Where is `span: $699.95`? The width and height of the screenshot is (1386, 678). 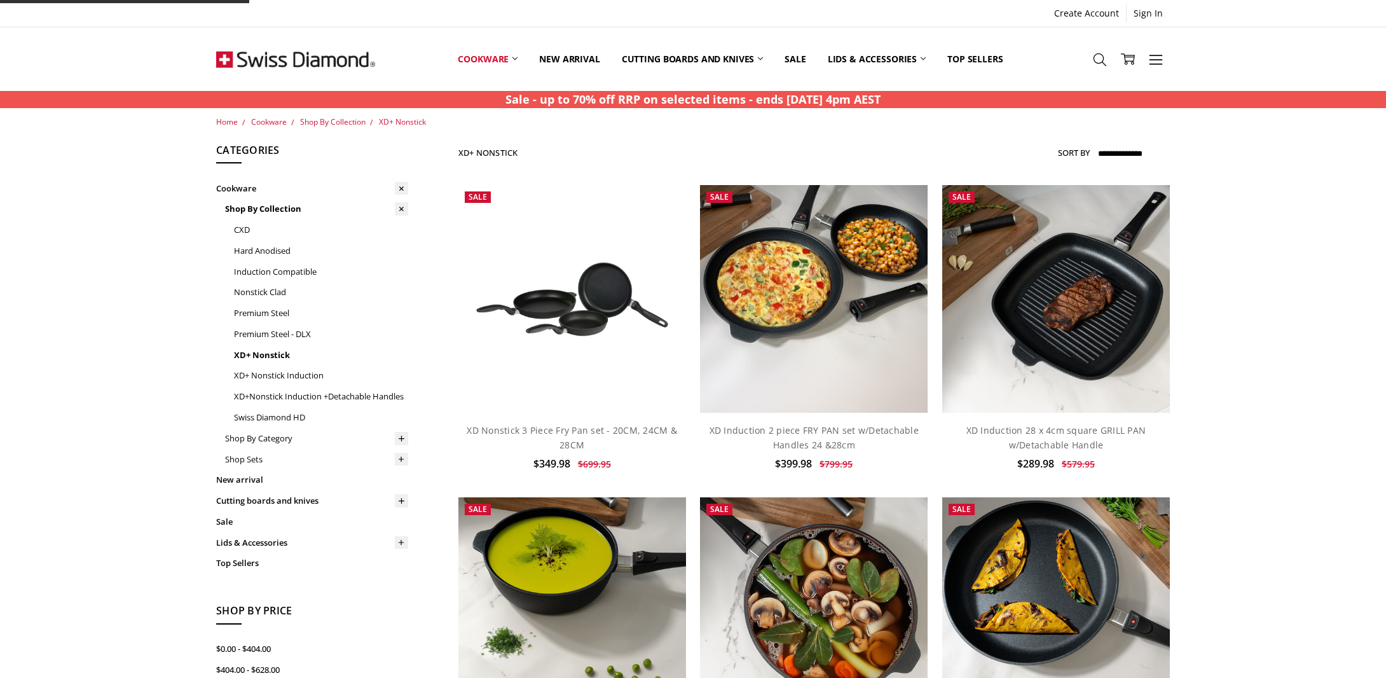 span: $699.95 is located at coordinates (594, 463).